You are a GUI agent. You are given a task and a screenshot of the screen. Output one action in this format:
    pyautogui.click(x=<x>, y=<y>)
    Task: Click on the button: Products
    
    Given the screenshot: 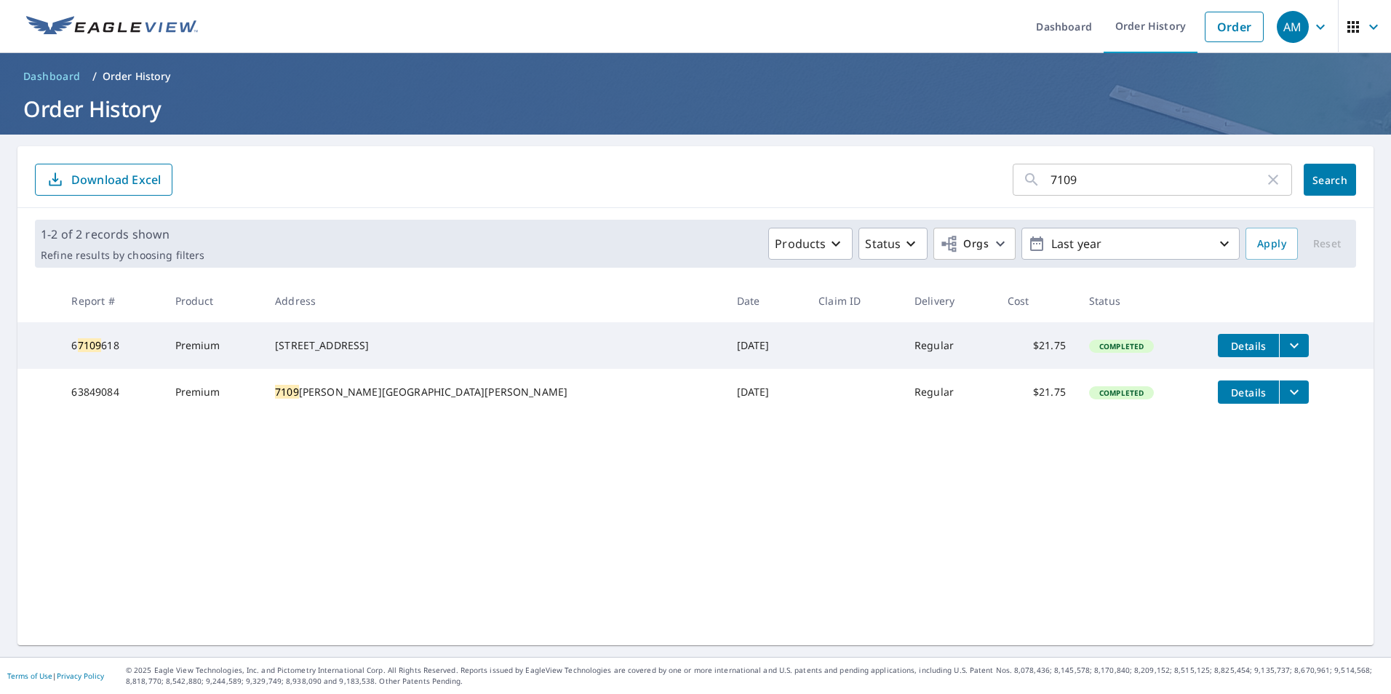 What is the action you would take?
    pyautogui.click(x=811, y=244)
    